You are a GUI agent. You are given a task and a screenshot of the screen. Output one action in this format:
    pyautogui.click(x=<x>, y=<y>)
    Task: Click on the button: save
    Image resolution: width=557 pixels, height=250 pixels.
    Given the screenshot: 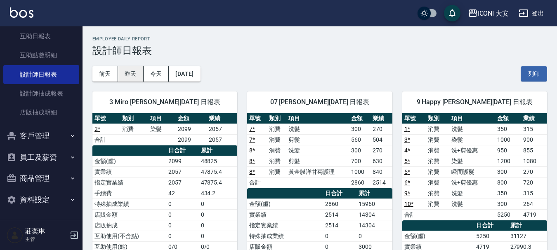 What is the action you would take?
    pyautogui.click(x=452, y=13)
    